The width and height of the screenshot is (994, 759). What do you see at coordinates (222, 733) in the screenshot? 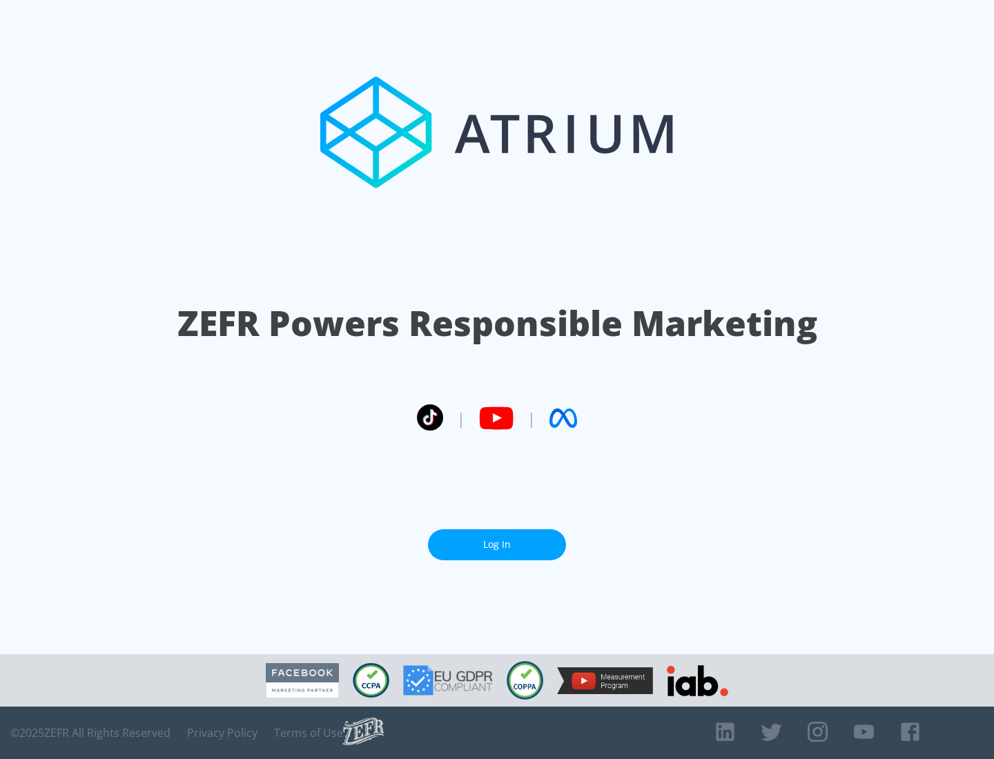
I see `a: Privacy Policy` at bounding box center [222, 733].